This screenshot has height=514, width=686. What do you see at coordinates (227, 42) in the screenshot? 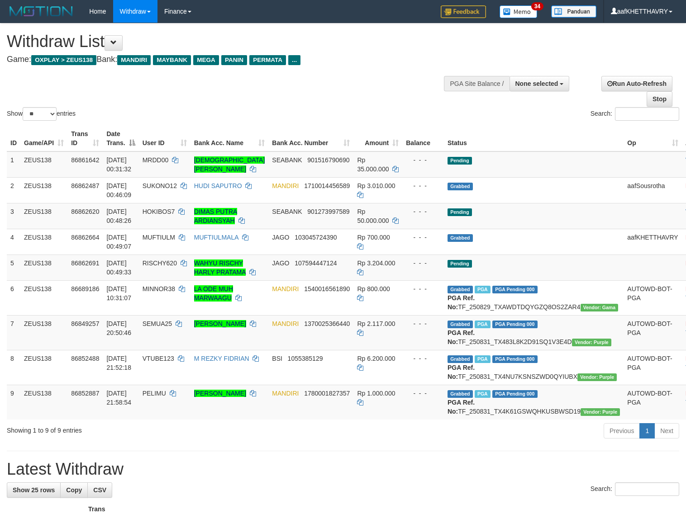
I see `h1: Withdraw List` at bounding box center [227, 42].